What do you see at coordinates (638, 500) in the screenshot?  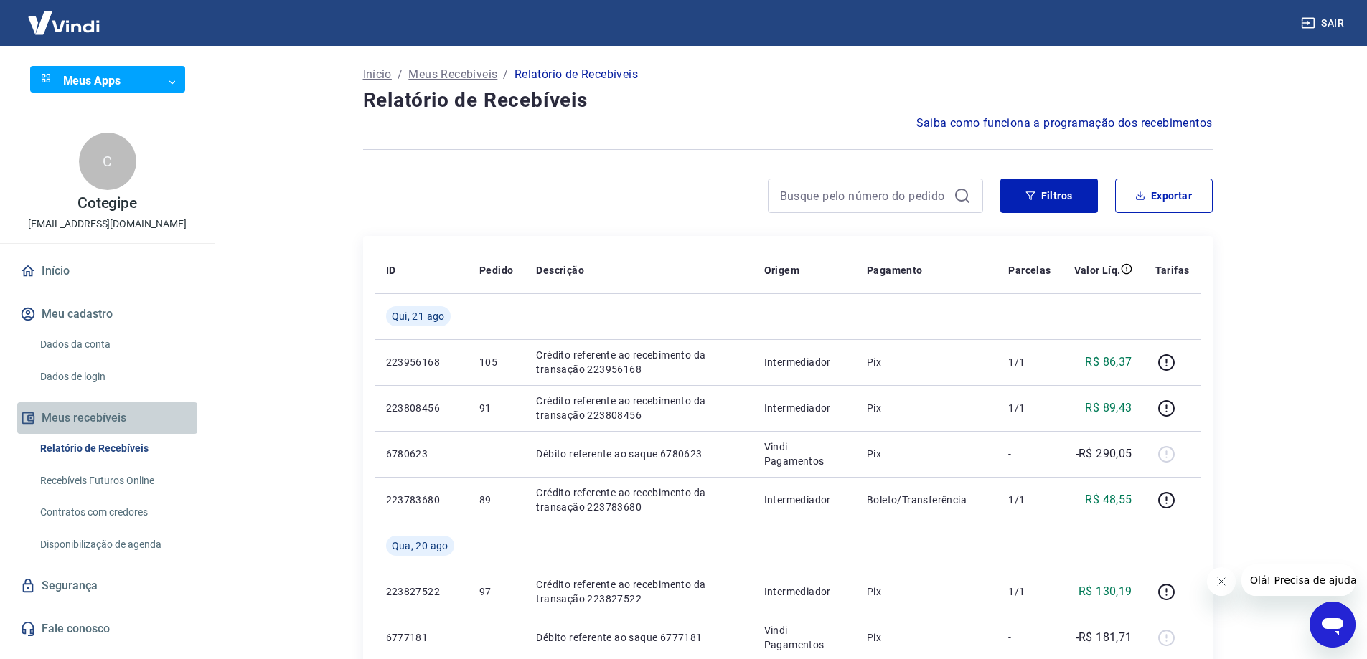 I see `p: Crédito referente ao recebimento da transação 223783680` at bounding box center [638, 500].